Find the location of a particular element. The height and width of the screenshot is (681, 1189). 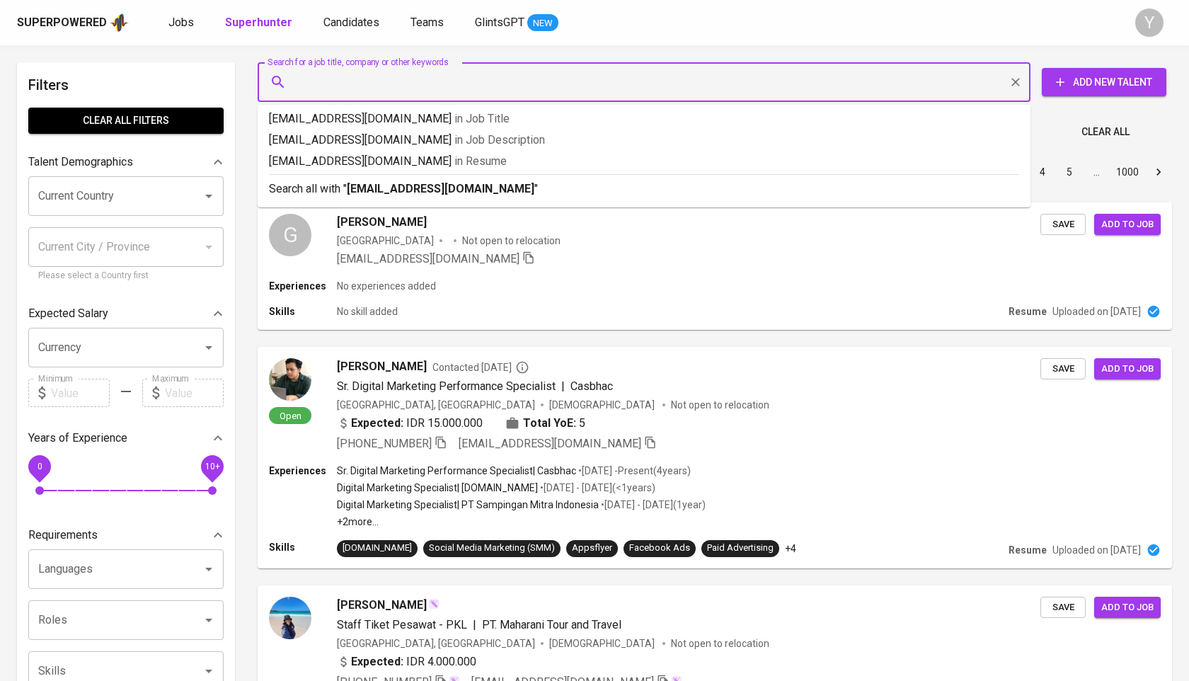

p: Requirements is located at coordinates (63, 535).